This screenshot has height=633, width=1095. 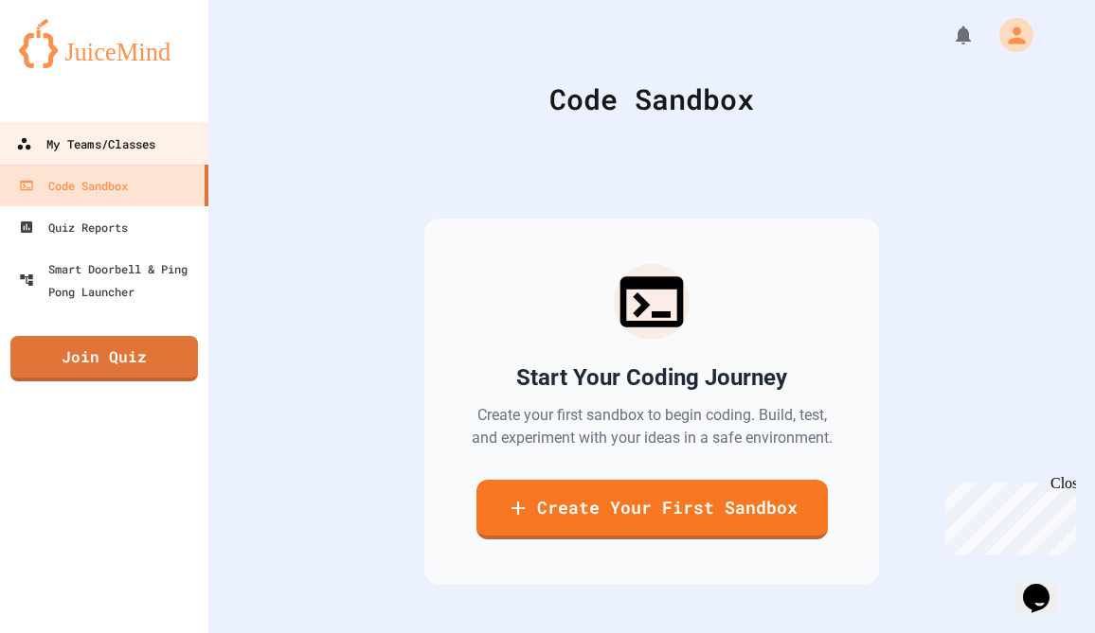 What do you see at coordinates (69, 63) in the screenshot?
I see `div: Chat with us now!Close` at bounding box center [69, 63].